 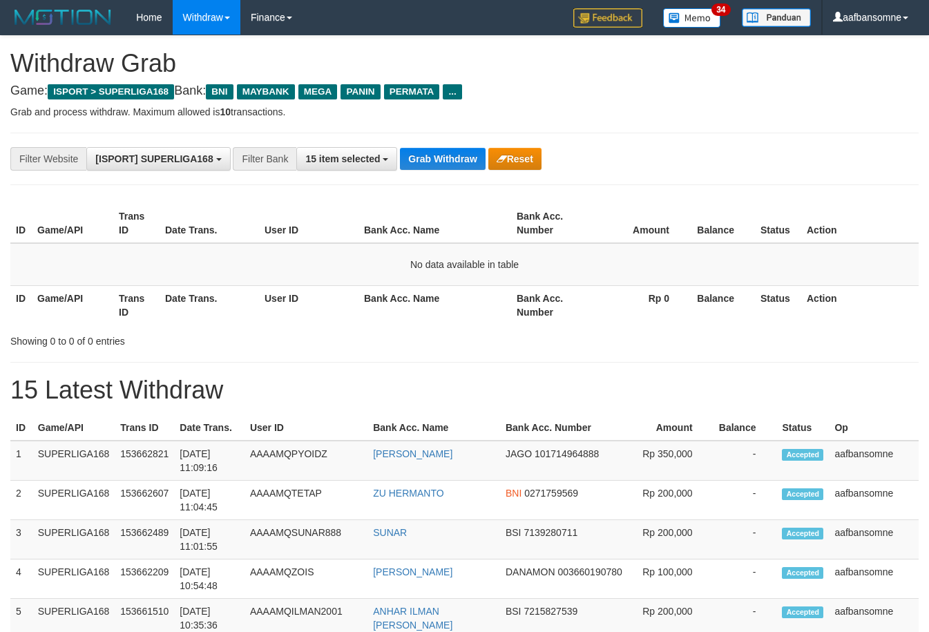 What do you see at coordinates (266, 92) in the screenshot?
I see `span: MAYBANK` at bounding box center [266, 92].